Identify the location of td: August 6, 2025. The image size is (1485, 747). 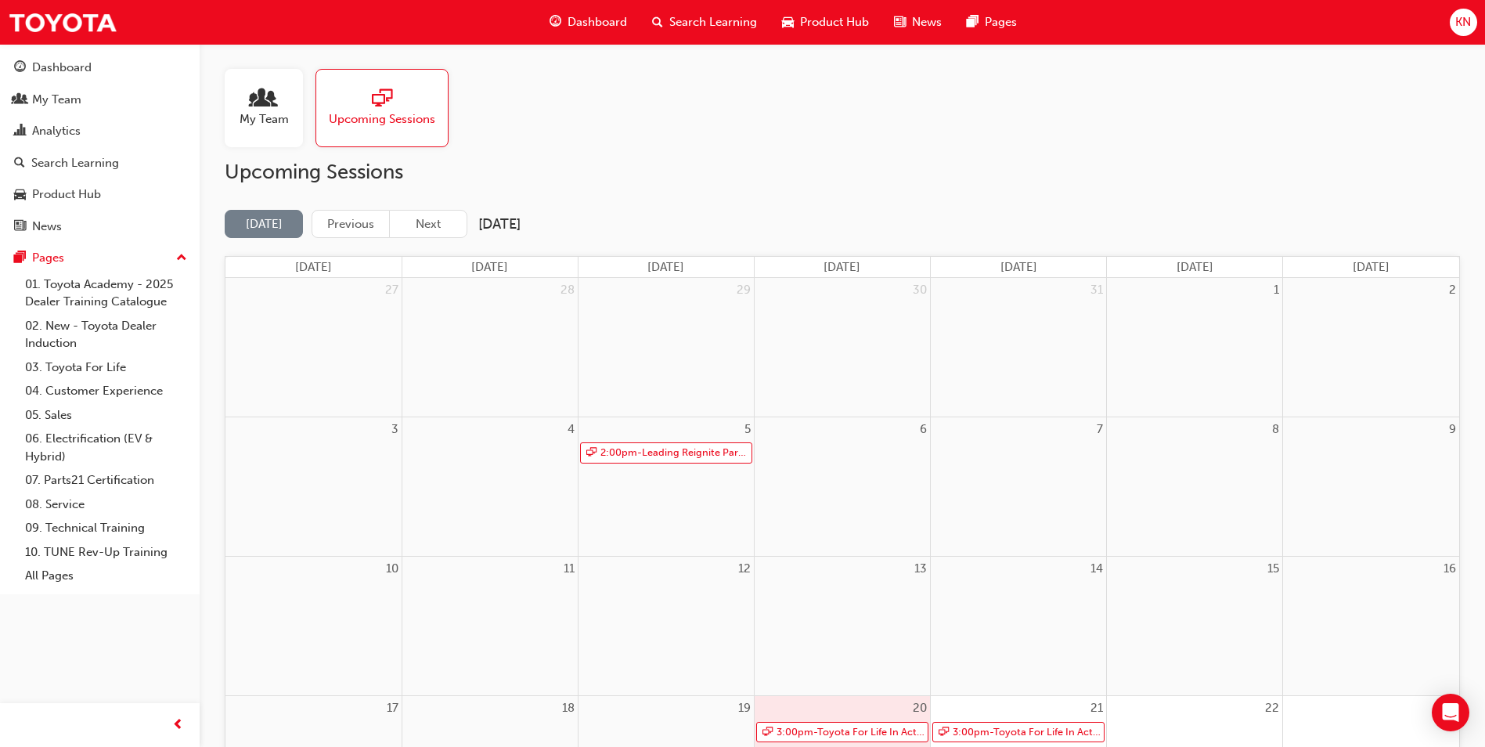
(842, 486).